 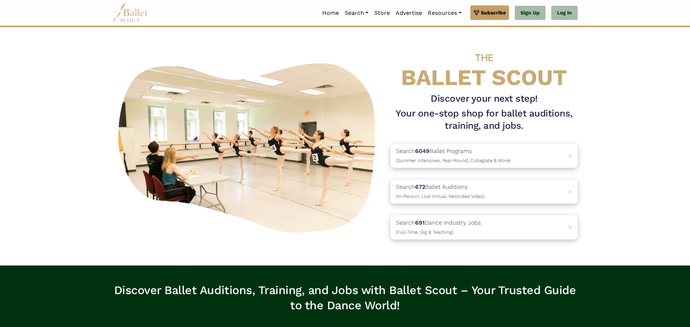 What do you see at coordinates (484, 65) in the screenshot?
I see `h4: BALLET SCOUT` at bounding box center [484, 65].